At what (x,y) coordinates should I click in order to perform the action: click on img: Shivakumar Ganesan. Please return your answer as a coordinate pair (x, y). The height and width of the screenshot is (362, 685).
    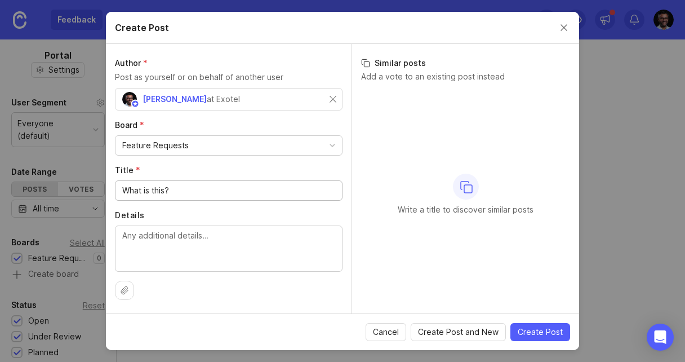
    Looking at the image, I should click on (130, 99).